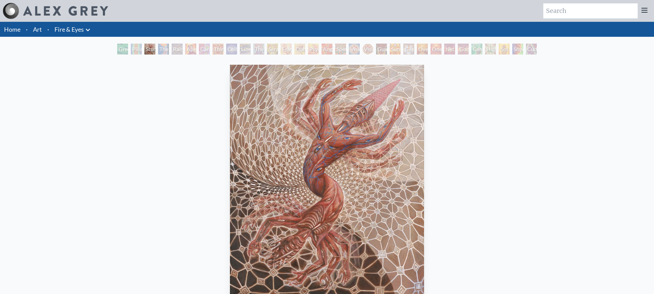 The height and width of the screenshot is (294, 654). What do you see at coordinates (313, 49) in the screenshot?
I see `div: Psychomicrograph of a Fractal Paisley Cherub Feather Tip` at bounding box center [313, 49].